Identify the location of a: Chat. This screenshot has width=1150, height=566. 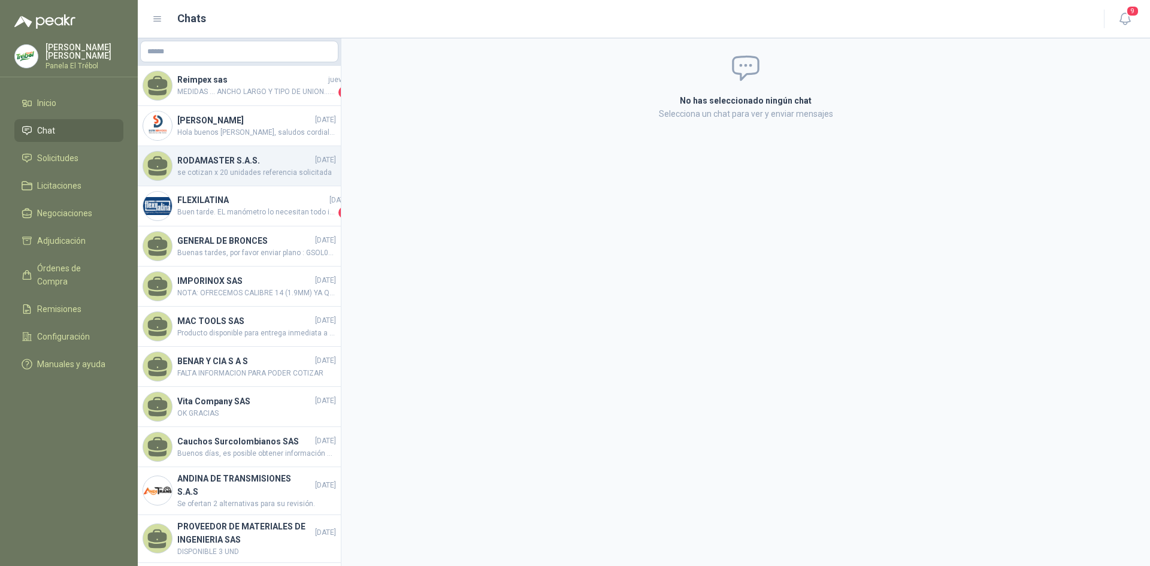
(69, 131).